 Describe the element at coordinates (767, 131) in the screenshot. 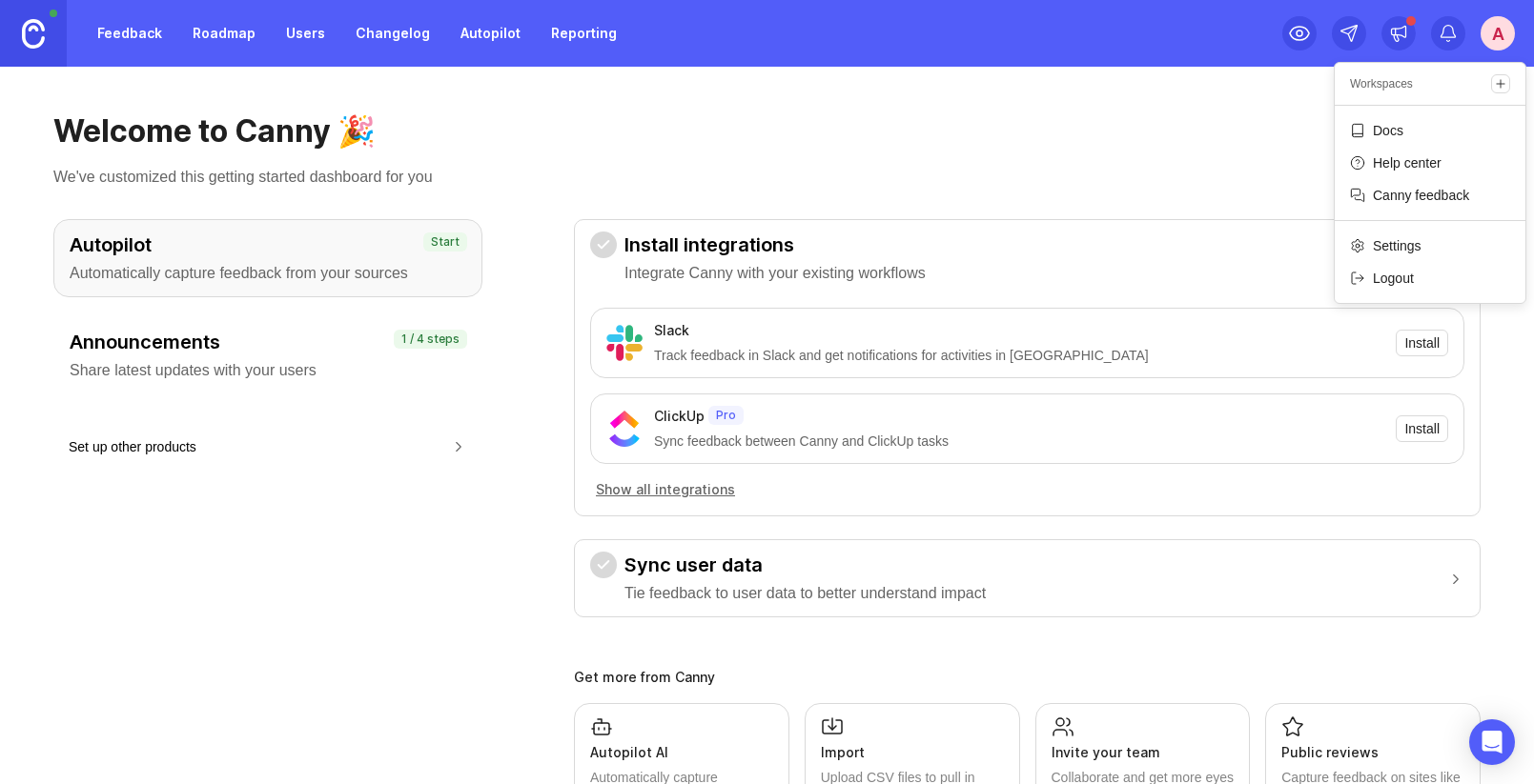

I see `h1: Welcome to Canny 🎉` at that location.